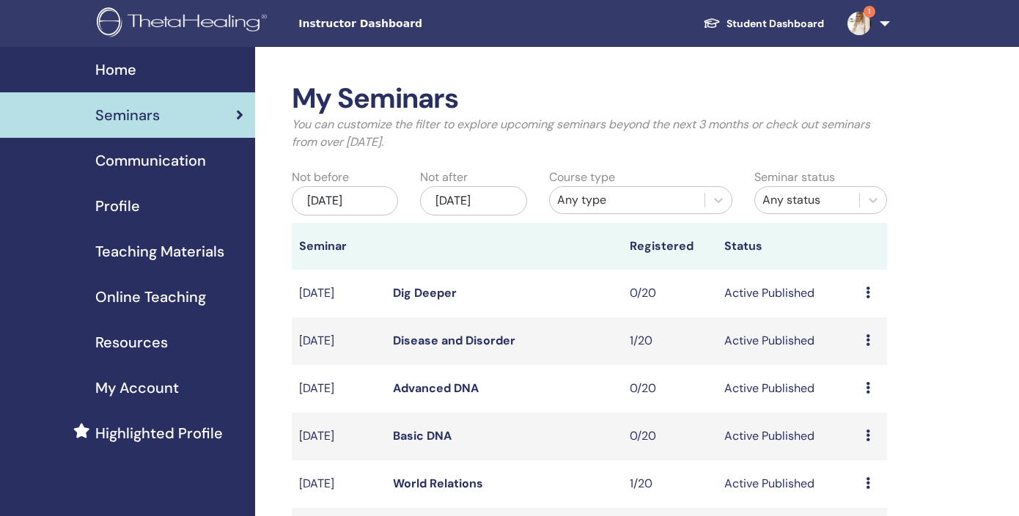 The width and height of the screenshot is (1019, 516). What do you see at coordinates (408, 23) in the screenshot?
I see `span: Instructor Dashboard` at bounding box center [408, 23].